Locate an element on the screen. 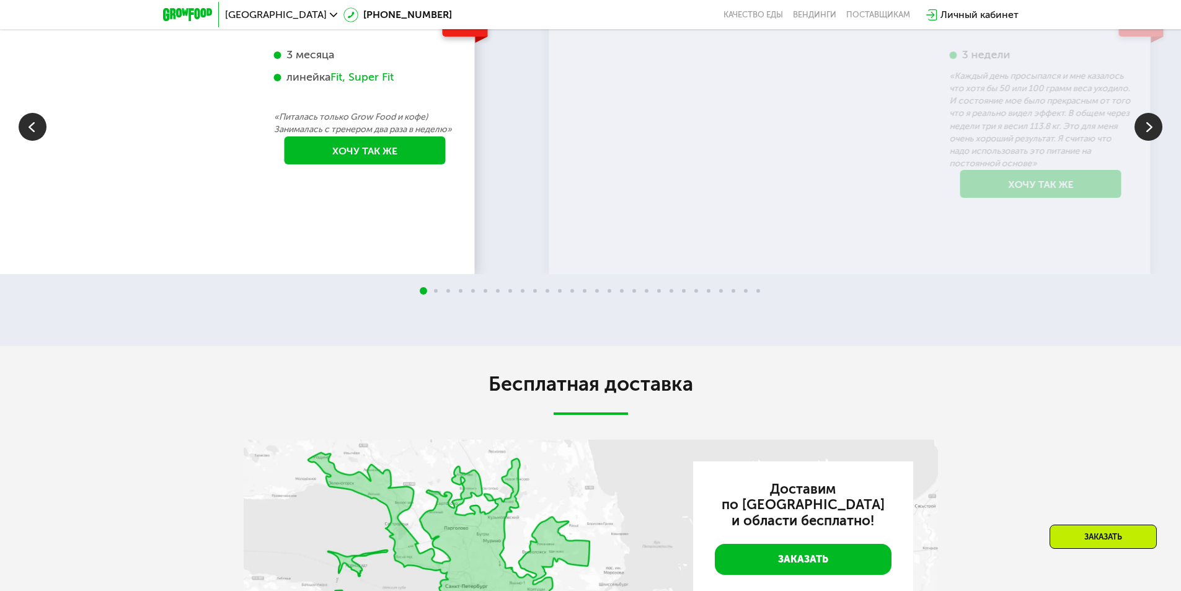 This screenshot has height=591, width=1181. img: Slide right is located at coordinates (1148, 126).